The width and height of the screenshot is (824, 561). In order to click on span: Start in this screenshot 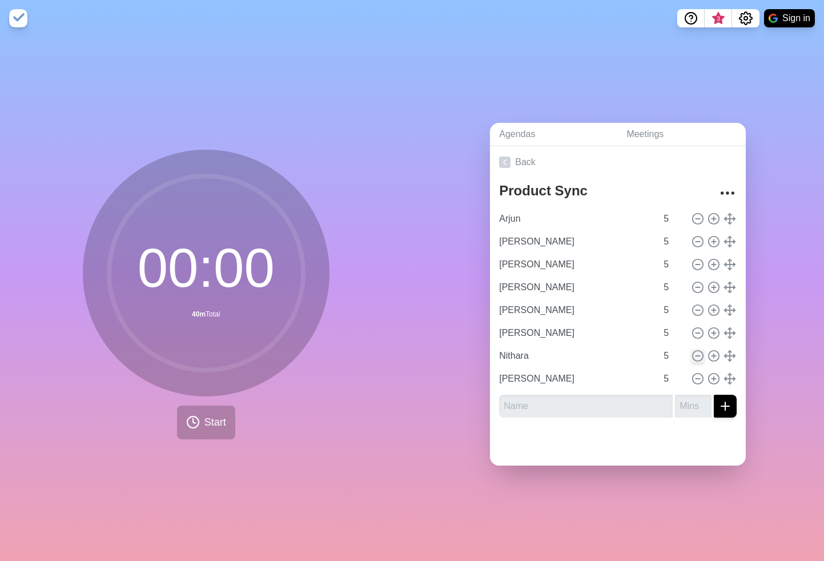, I will do `click(215, 422)`.